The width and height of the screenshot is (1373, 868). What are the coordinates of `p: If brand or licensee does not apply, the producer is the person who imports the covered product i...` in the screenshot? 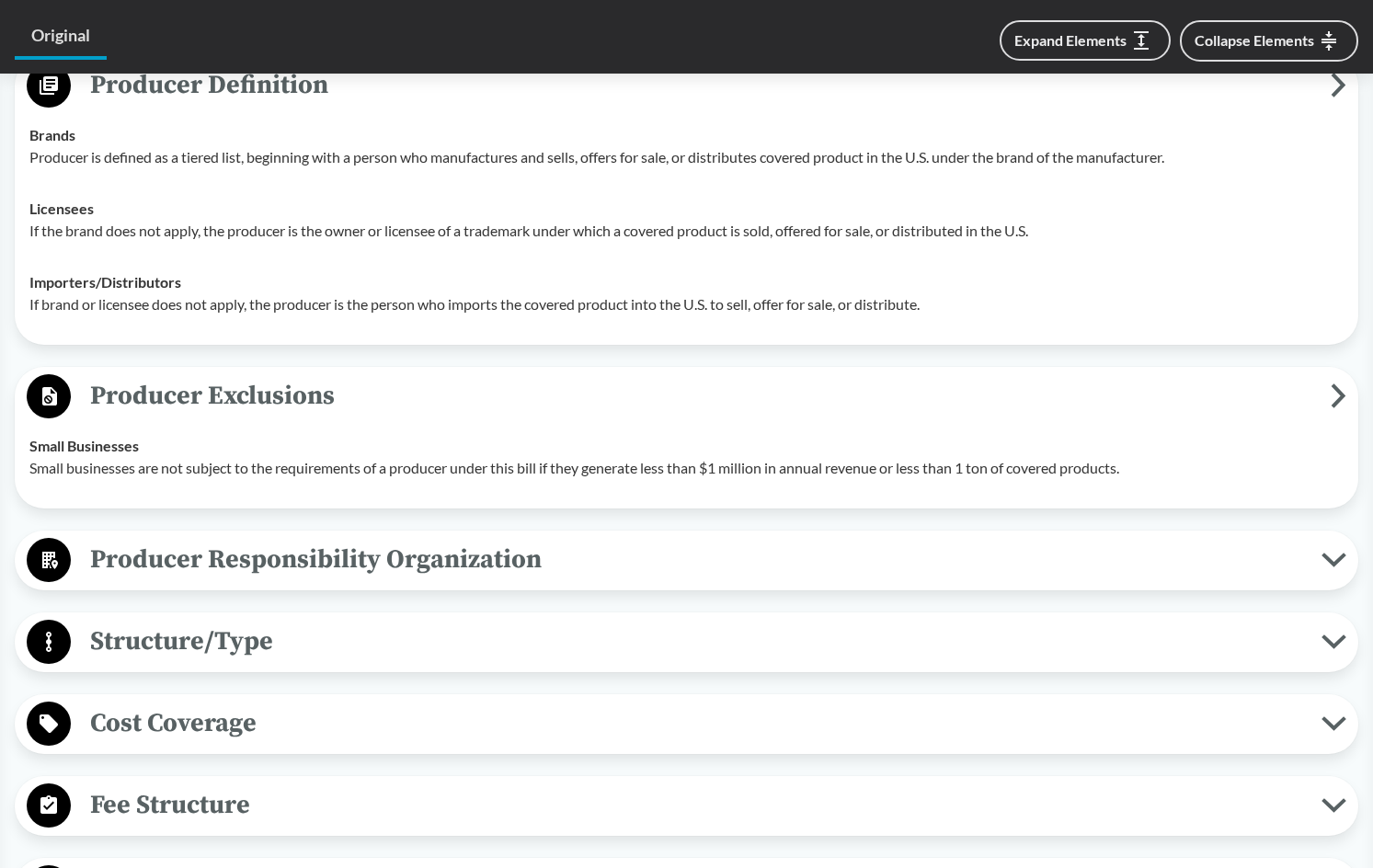 It's located at (686, 304).